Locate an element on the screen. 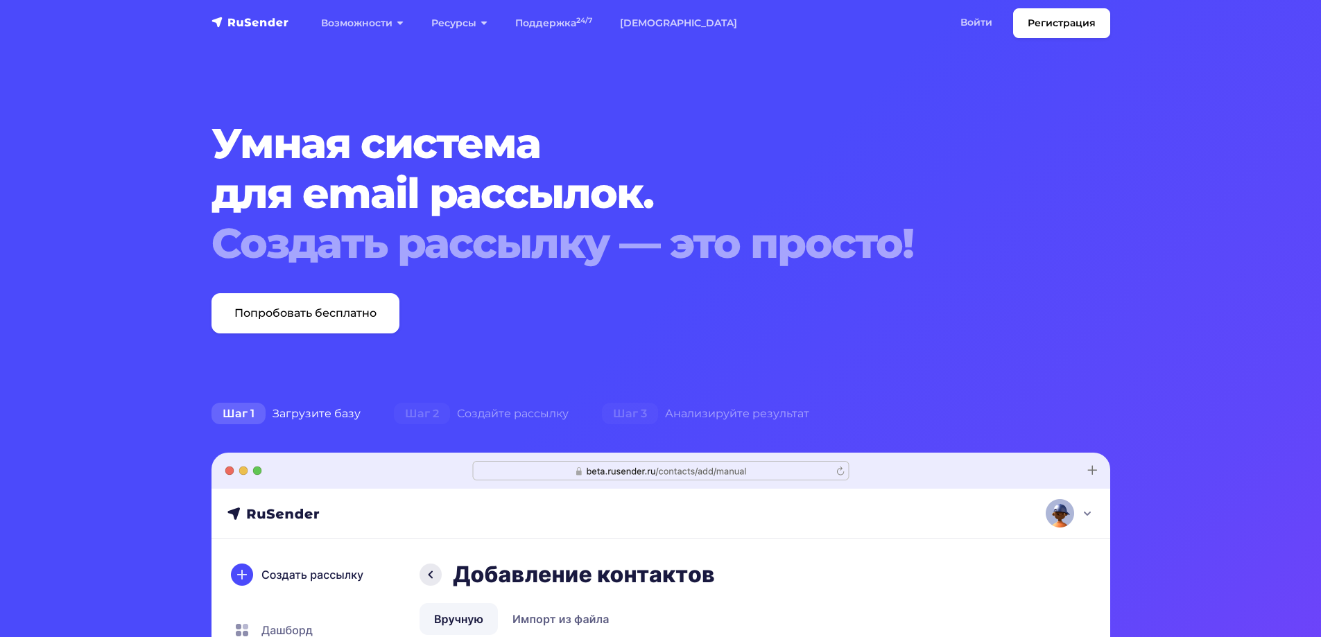  a: Поддержка24/7 is located at coordinates (553, 23).